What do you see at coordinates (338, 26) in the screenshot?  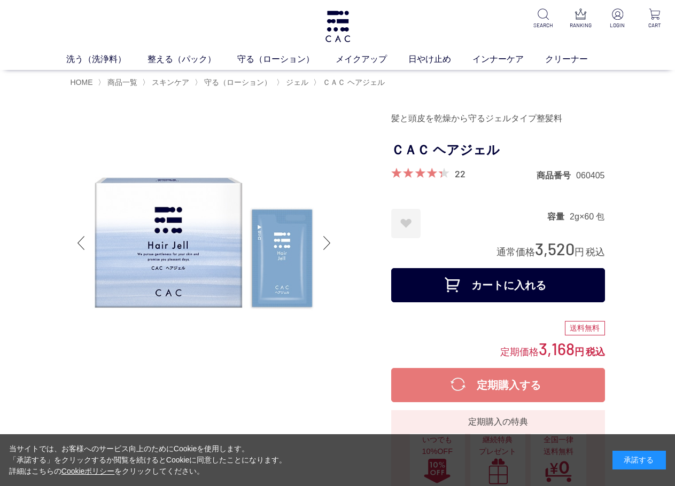 I see `img: logo` at bounding box center [338, 26].